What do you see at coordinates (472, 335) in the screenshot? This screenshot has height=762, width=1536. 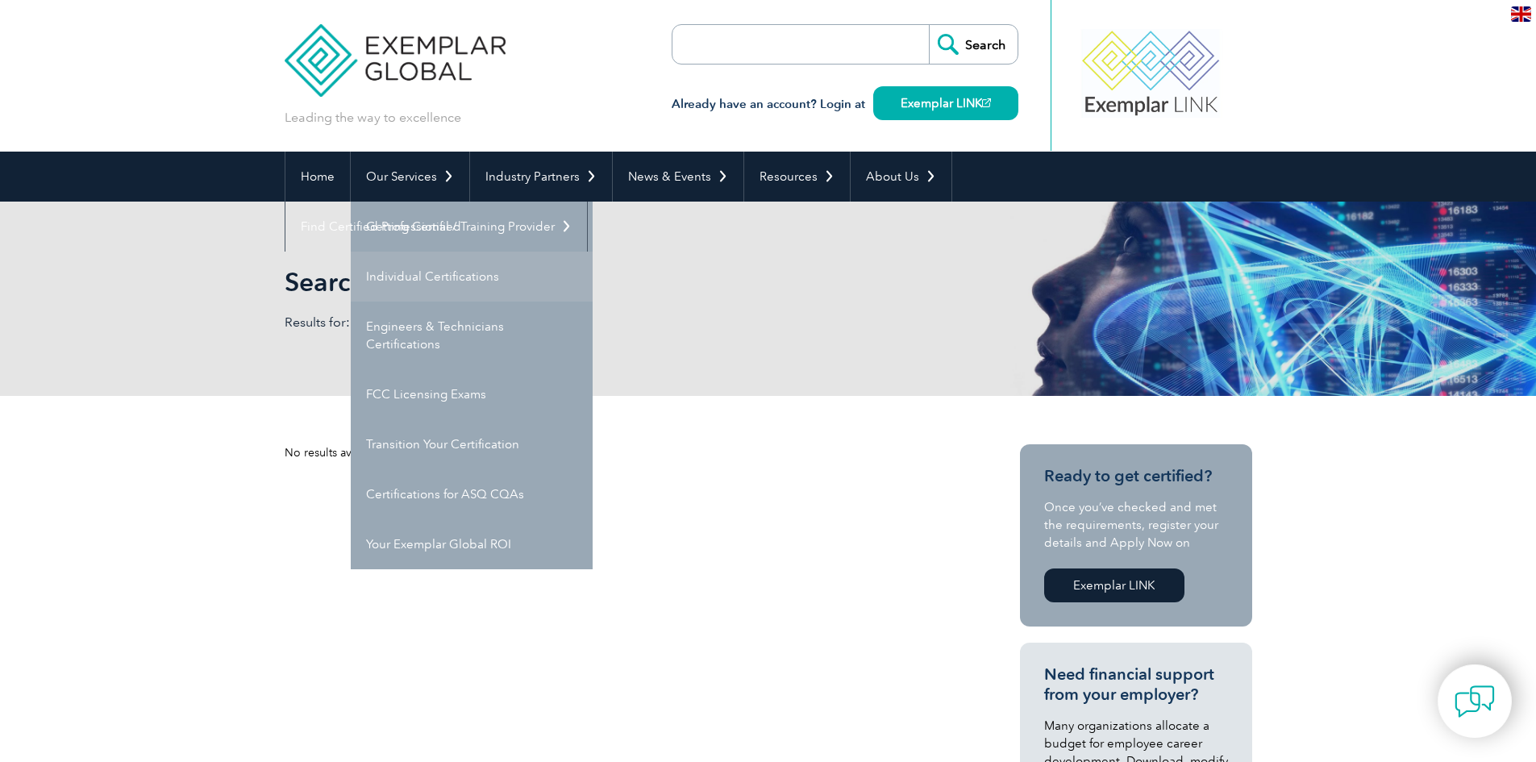 I see `a: Engineers & Technicians Certifications` at bounding box center [472, 335].